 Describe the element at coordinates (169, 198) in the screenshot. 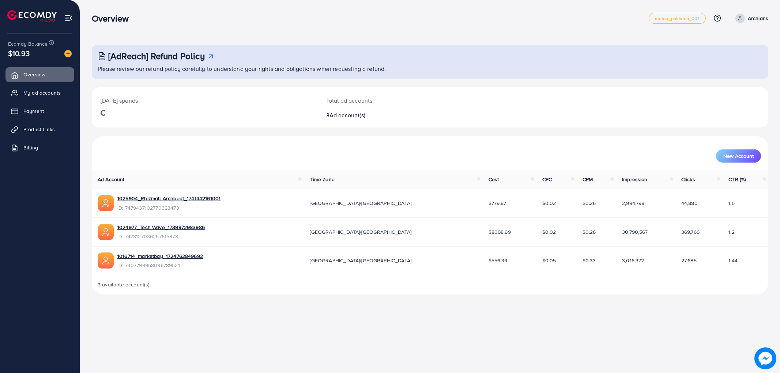

I see `a: 1025904_Rhizmall Archbeat_1741442161001` at that location.